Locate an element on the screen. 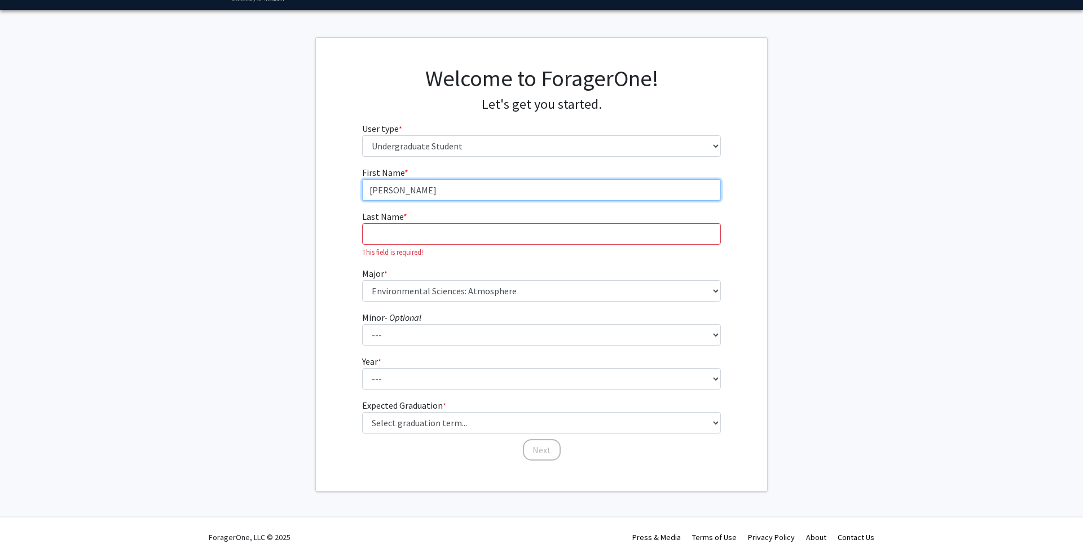 The height and width of the screenshot is (544, 1083). span: First Name is located at coordinates (383, 173).